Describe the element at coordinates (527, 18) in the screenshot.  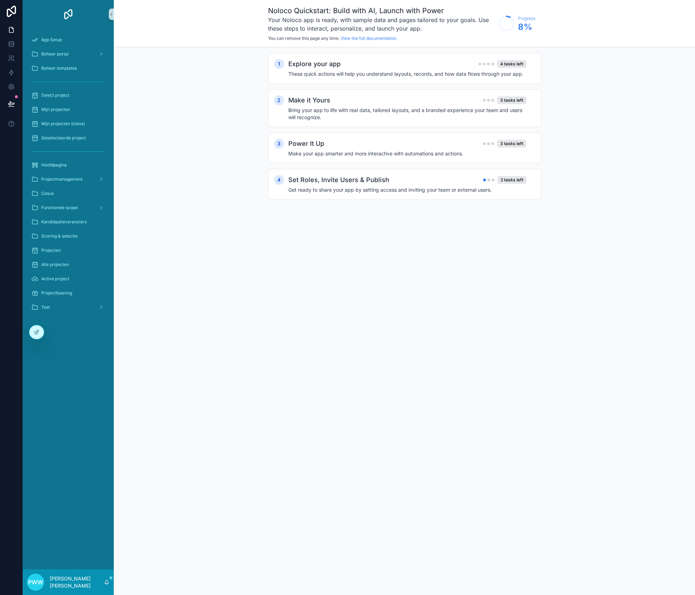
I see `span: Progress` at that location.